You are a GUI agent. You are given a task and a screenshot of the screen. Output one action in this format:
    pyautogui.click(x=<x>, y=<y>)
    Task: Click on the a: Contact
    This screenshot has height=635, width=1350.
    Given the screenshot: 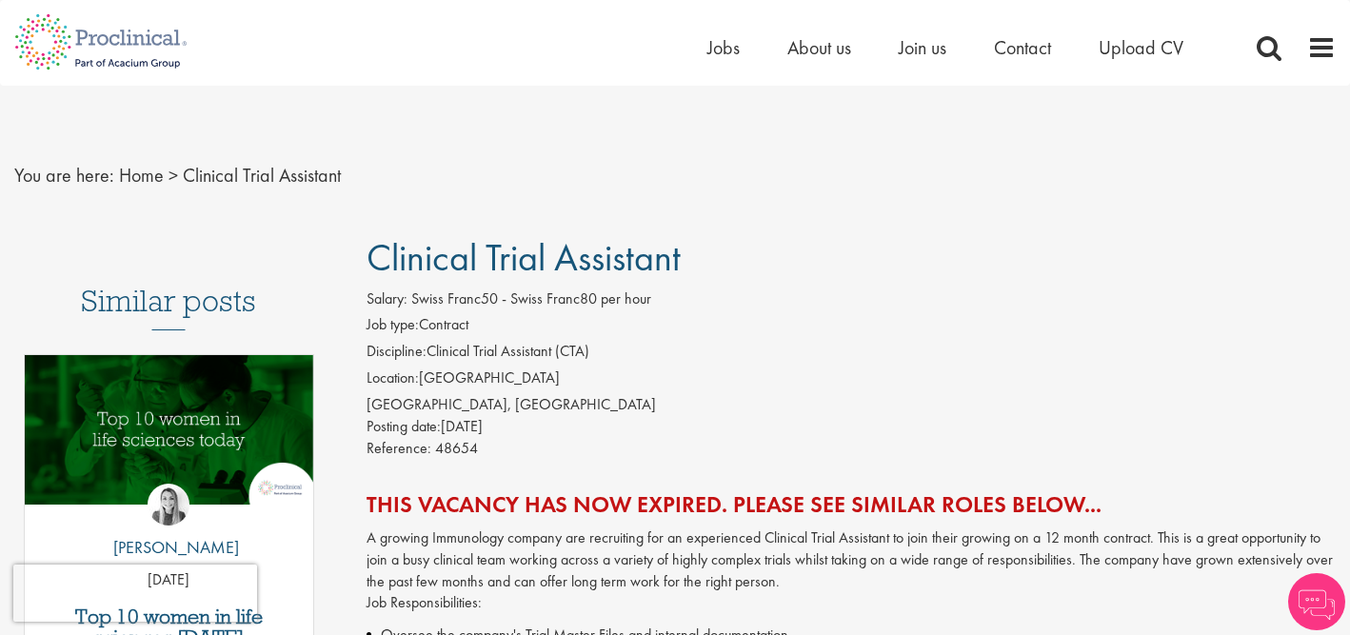 What is the action you would take?
    pyautogui.click(x=1023, y=48)
    